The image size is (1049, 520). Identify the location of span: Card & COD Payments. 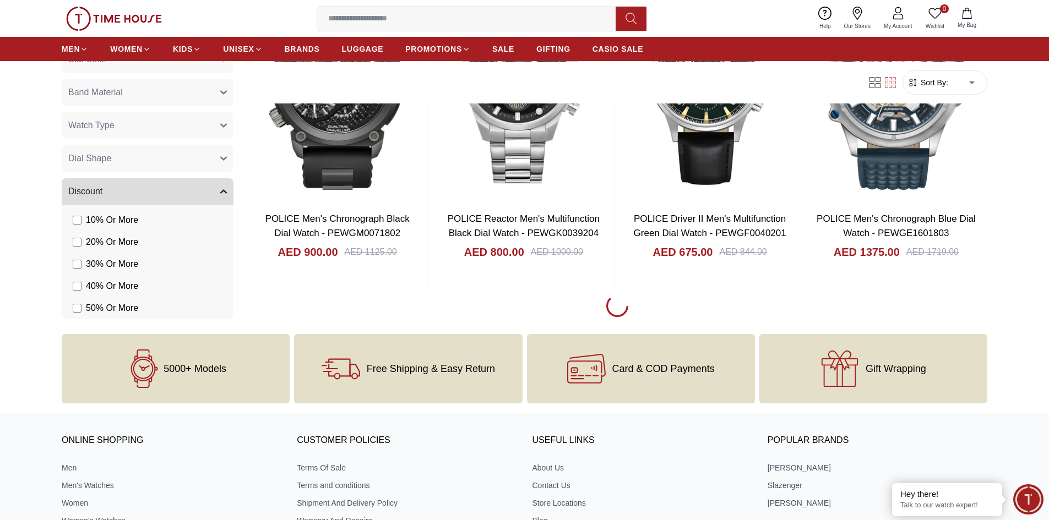
(663, 369).